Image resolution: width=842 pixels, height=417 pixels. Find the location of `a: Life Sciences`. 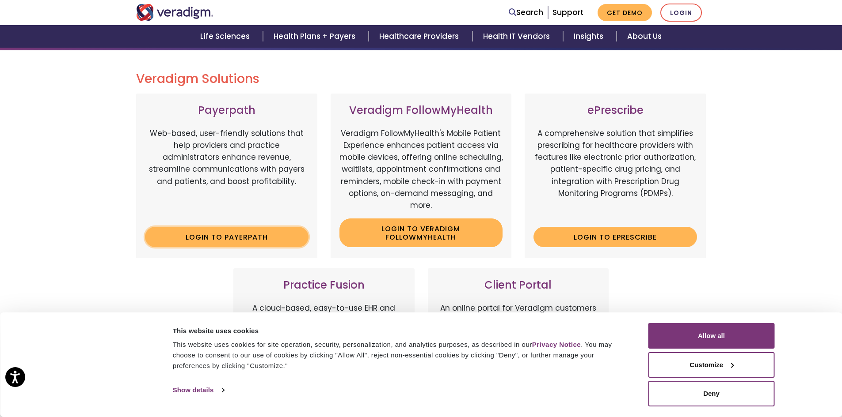

a: Life Sciences is located at coordinates (226, 36).